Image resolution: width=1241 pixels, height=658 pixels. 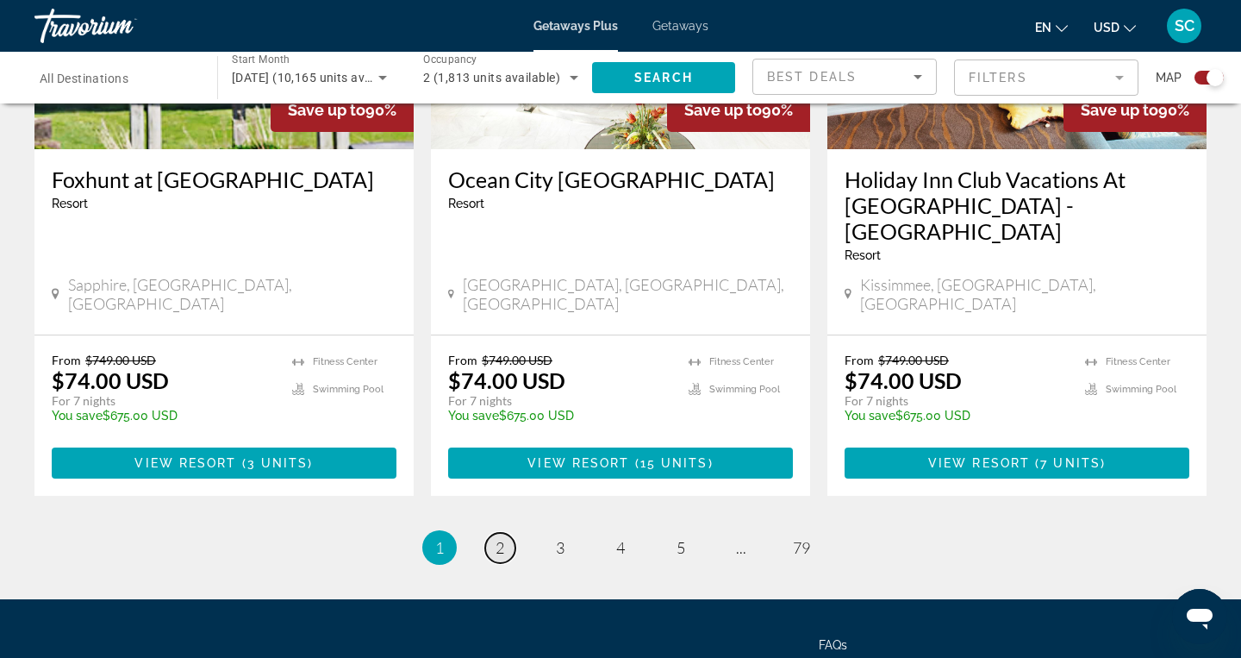 What do you see at coordinates (1184, 26) in the screenshot?
I see `button: User Menu` at bounding box center [1184, 26].